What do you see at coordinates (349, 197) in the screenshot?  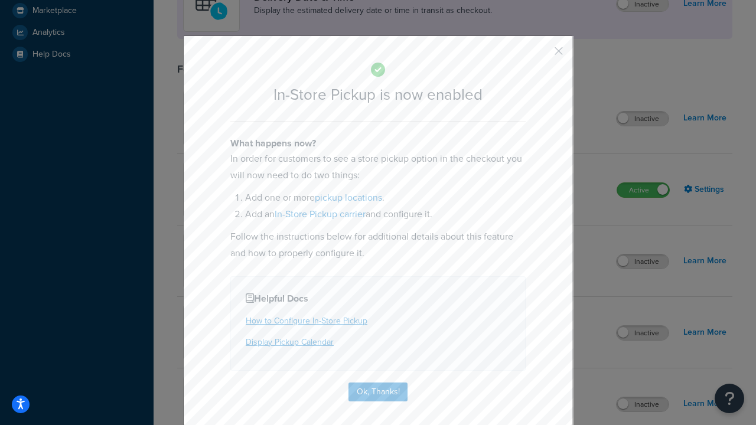 I see `a: pickup locations` at bounding box center [349, 197].